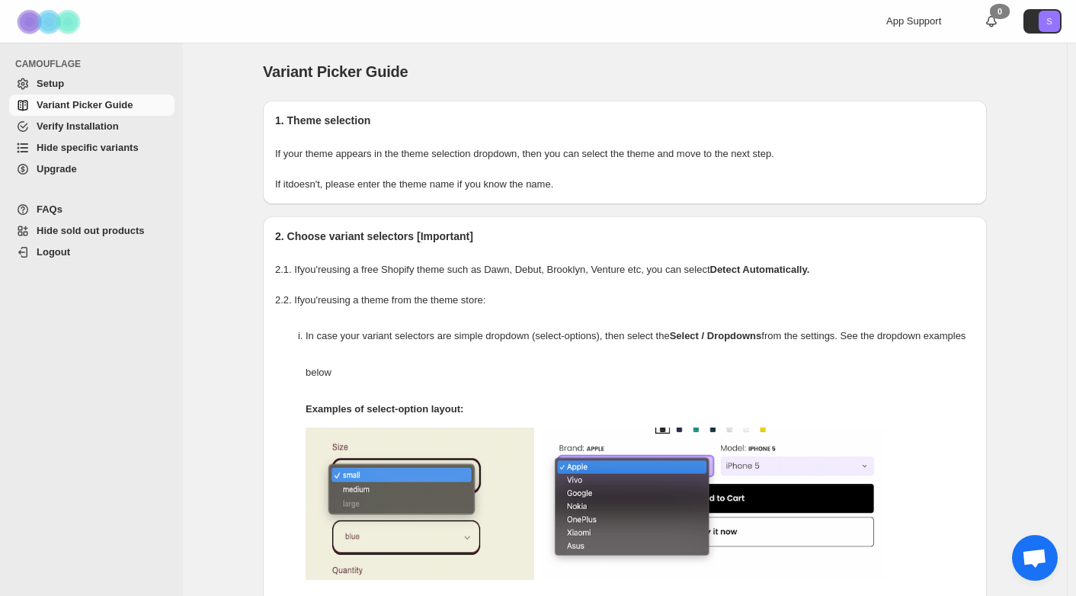 The image size is (1076, 596). What do you see at coordinates (625, 154) in the screenshot?
I see `p: If your theme appears in the theme selection dropdown, then you can select the theme and move to ...` at bounding box center [625, 154].